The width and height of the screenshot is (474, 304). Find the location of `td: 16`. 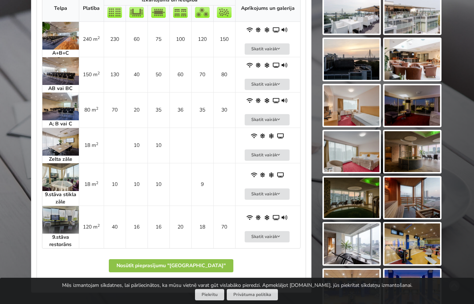

td: 16 is located at coordinates (136, 227).